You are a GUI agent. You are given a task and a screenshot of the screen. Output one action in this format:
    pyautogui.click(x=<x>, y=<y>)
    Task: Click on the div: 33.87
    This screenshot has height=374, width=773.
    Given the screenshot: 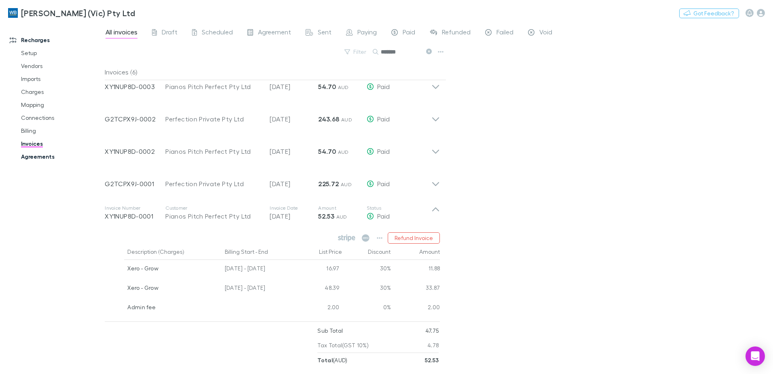 What is the action you would take?
    pyautogui.click(x=416, y=289)
    